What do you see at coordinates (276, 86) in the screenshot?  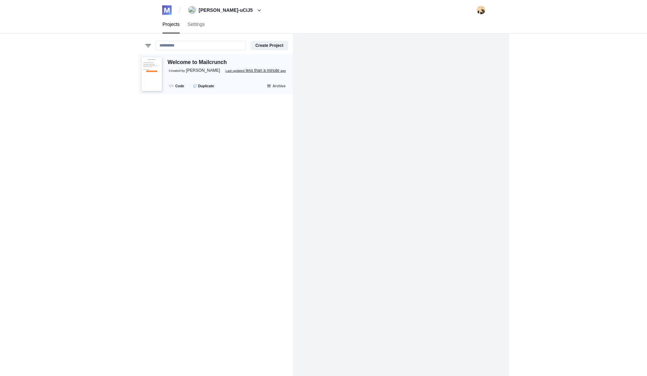 I see `button: Archive` at bounding box center [276, 86].